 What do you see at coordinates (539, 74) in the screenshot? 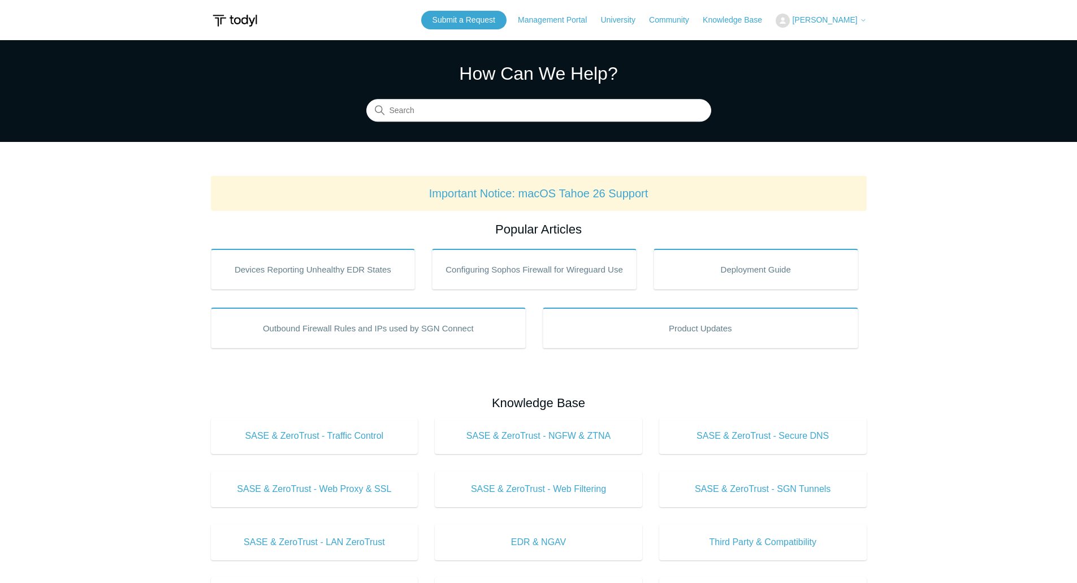
I see `h1: How Can We Help?` at bounding box center [539, 74].